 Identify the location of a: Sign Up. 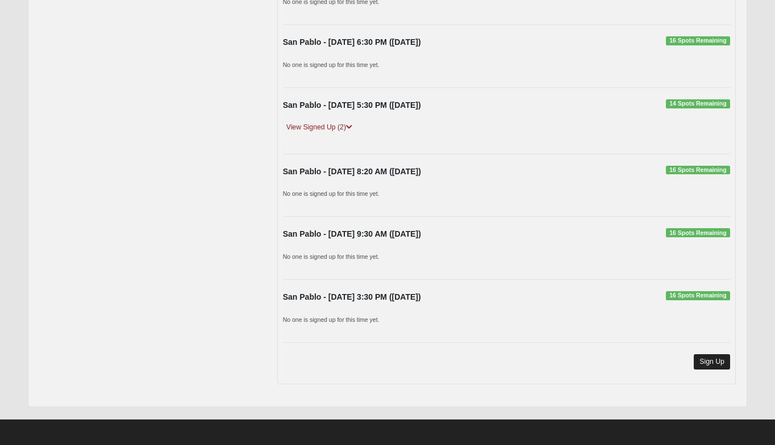
(712, 362).